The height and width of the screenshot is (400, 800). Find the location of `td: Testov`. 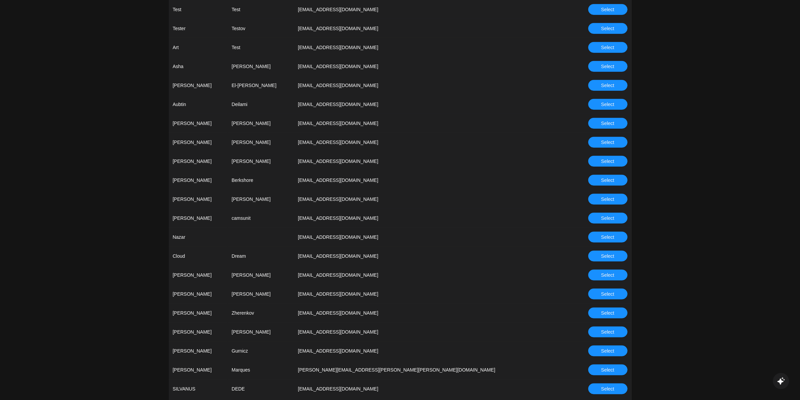

td: Testov is located at coordinates (261, 28).